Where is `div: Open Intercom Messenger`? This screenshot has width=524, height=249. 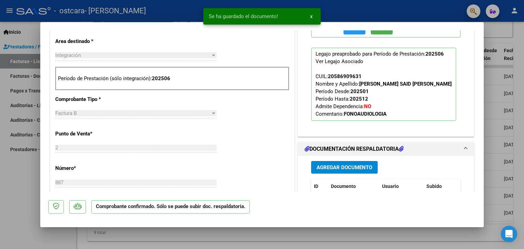 div: Open Intercom Messenger is located at coordinates (509, 234).